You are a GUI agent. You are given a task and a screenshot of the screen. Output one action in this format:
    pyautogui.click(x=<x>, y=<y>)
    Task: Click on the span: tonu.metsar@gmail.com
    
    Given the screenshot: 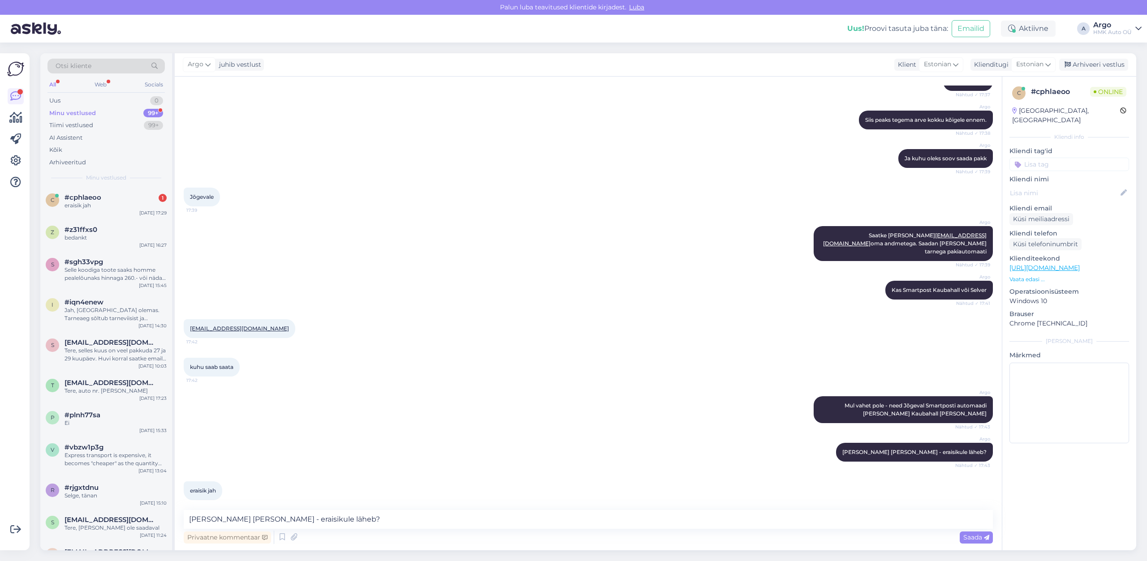 What is the action you would take?
    pyautogui.click(x=111, y=383)
    